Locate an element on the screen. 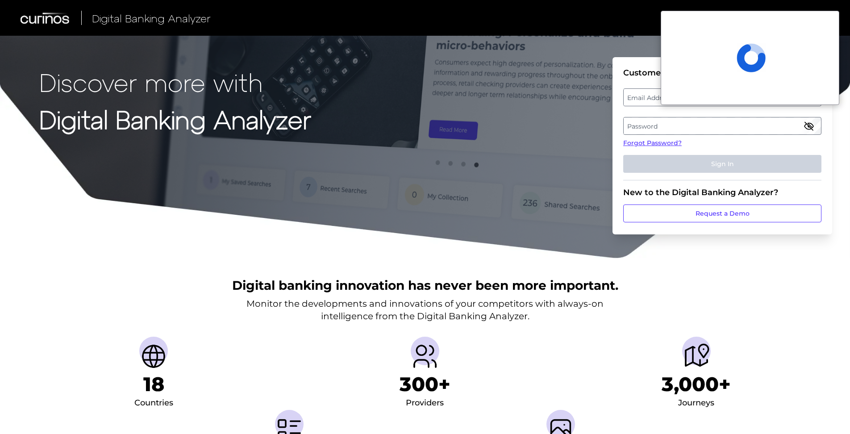 The height and width of the screenshot is (434, 850). h1: 300+ is located at coordinates (425, 384).